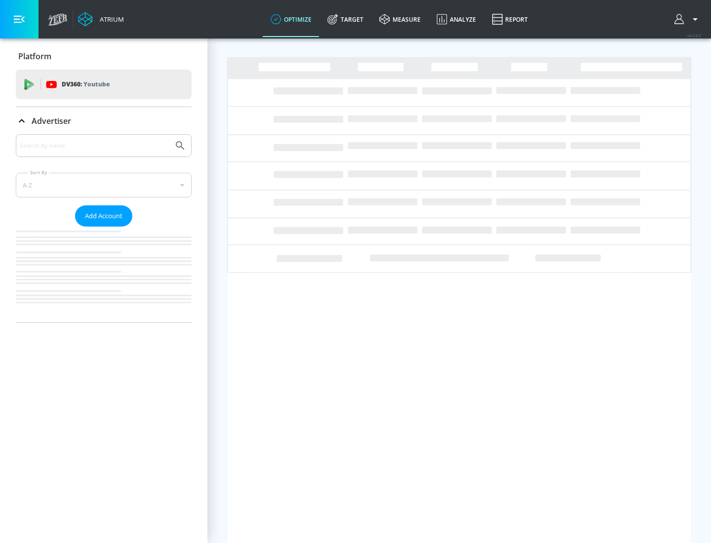 The width and height of the screenshot is (711, 543). Describe the element at coordinates (104, 84) in the screenshot. I see `div: DV360: Youtube` at that location.